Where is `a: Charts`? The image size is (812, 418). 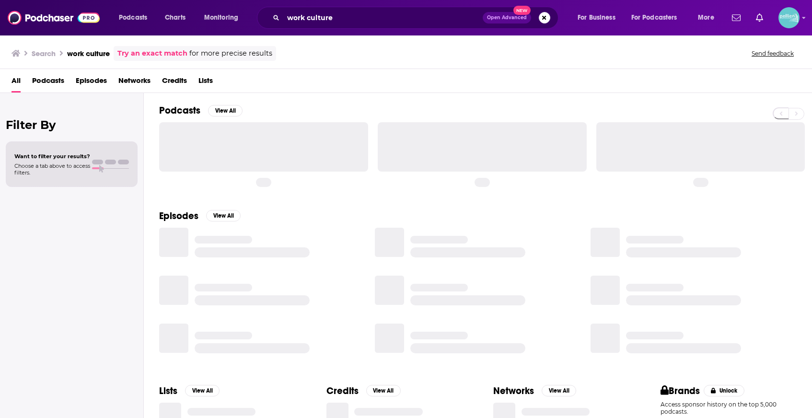
a: Charts is located at coordinates (175, 18).